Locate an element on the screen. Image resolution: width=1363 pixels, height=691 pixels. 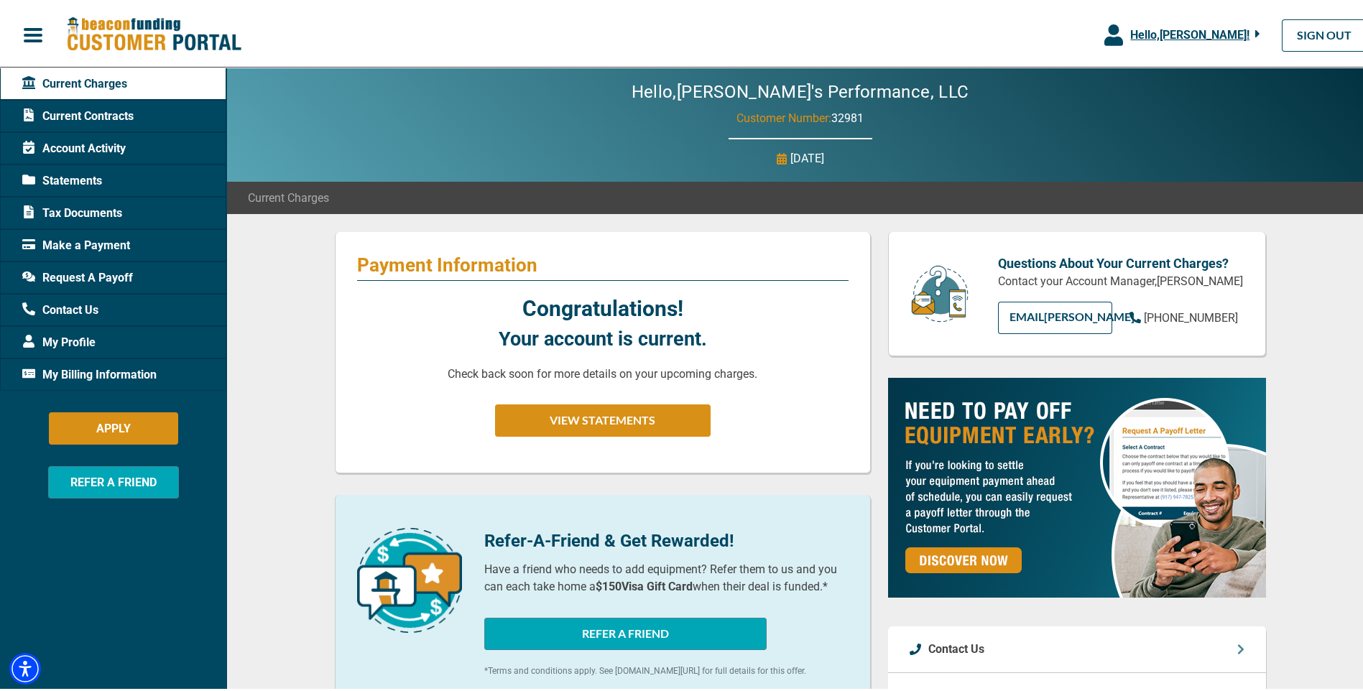
p: Check back soon for more details on your upcoming charges. is located at coordinates (602, 372).